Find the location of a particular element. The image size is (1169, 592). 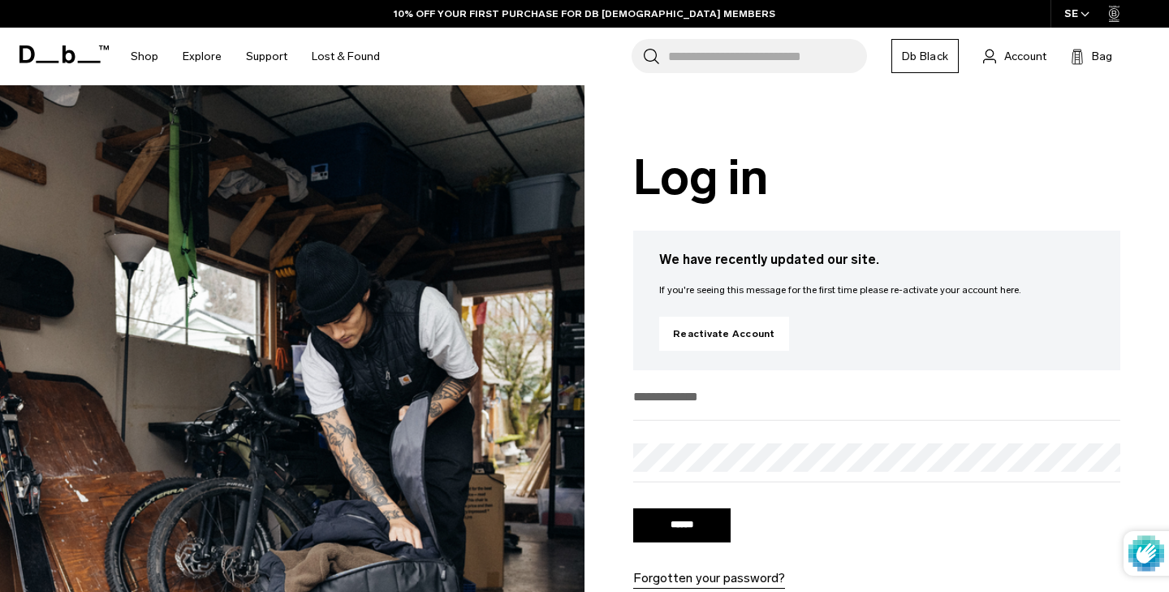

a: Lost & Found is located at coordinates (346, 56).